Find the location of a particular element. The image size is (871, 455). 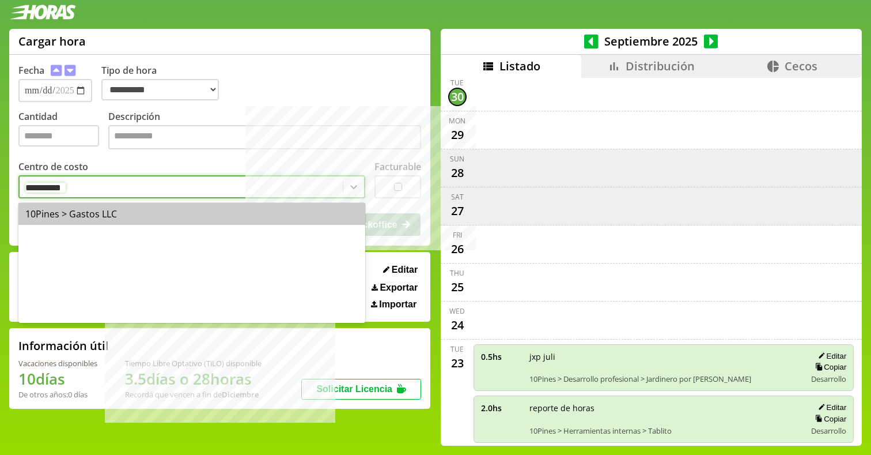

label: Tipo de hora is located at coordinates (165, 83).